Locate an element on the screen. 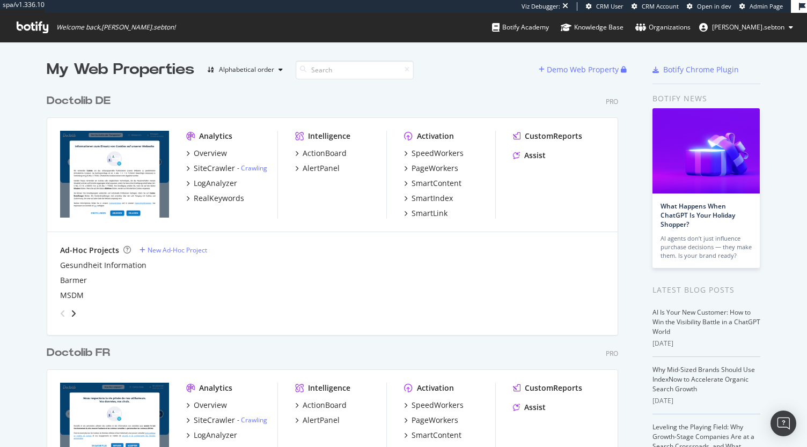 This screenshot has width=807, height=447. div: PageWorkers is located at coordinates (435, 168).